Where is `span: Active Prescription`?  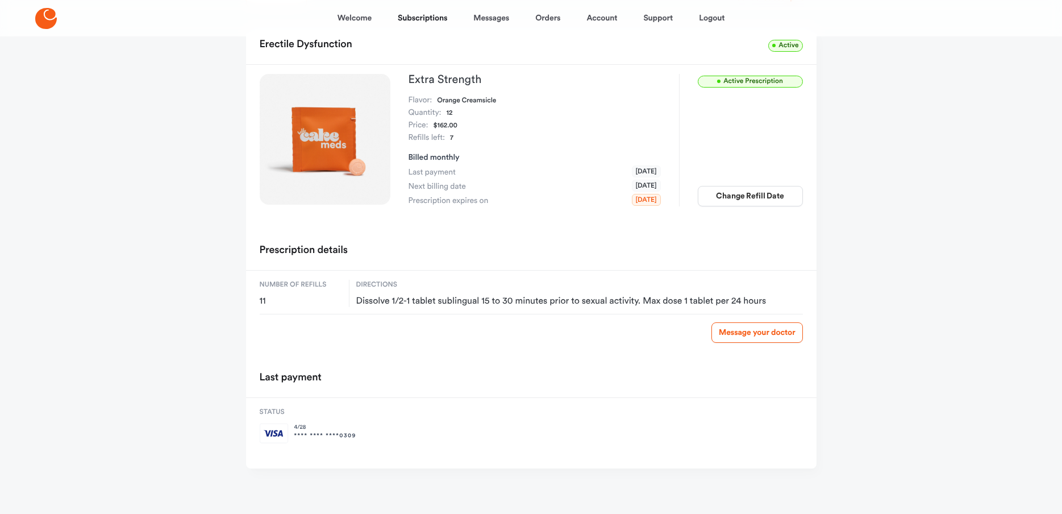 span: Active Prescription is located at coordinates (750, 81).